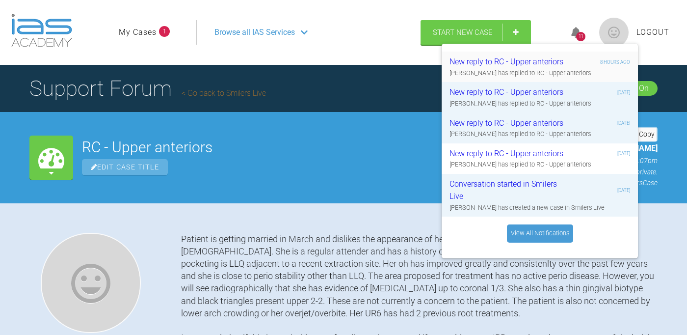 The image size is (687, 335). I want to click on a: Start New Case, so click(476, 32).